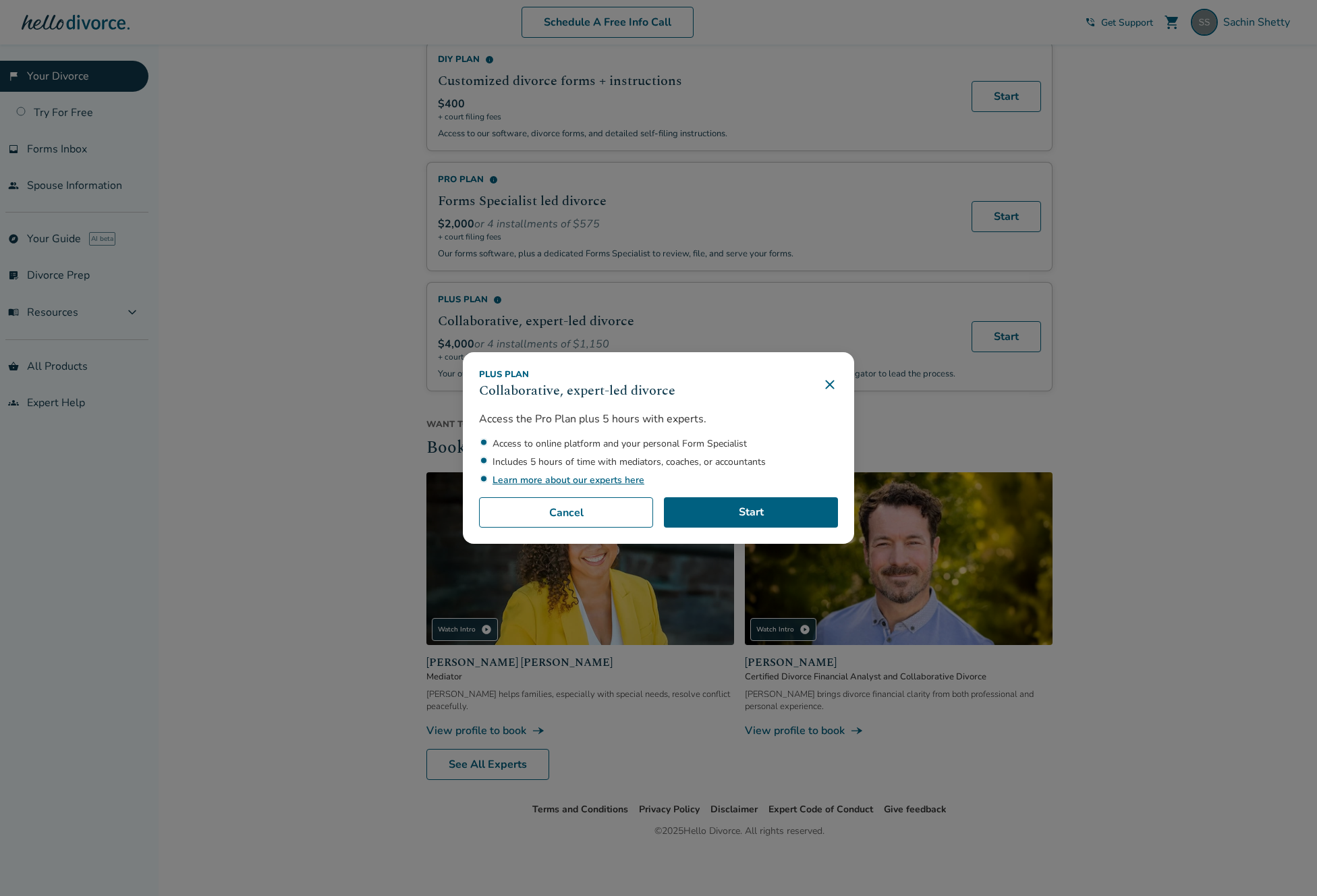 The width and height of the screenshot is (1317, 896). Describe the element at coordinates (665, 462) in the screenshot. I see `li: Includes 5 hours of time with mediators, coaches, or accountants` at that location.